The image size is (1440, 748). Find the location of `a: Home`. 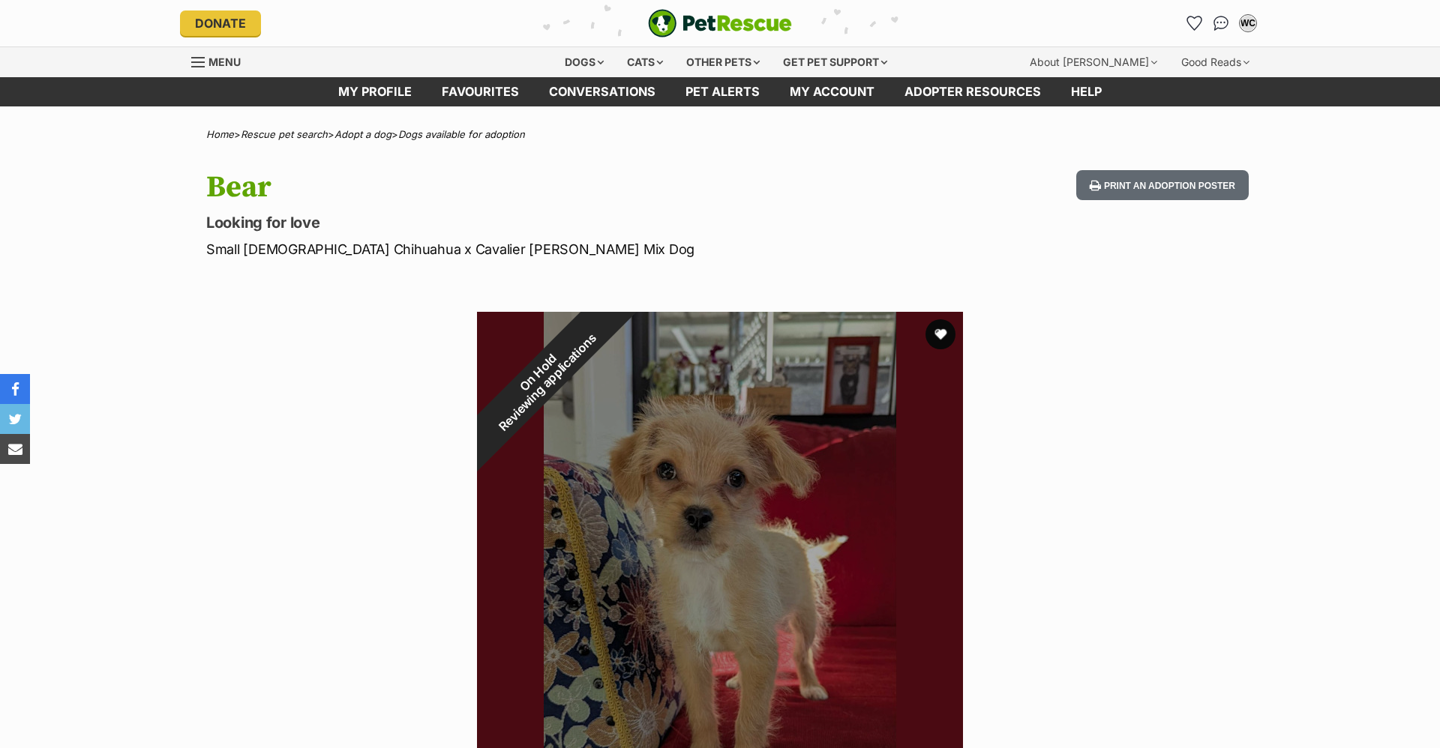

a: Home is located at coordinates (220, 134).